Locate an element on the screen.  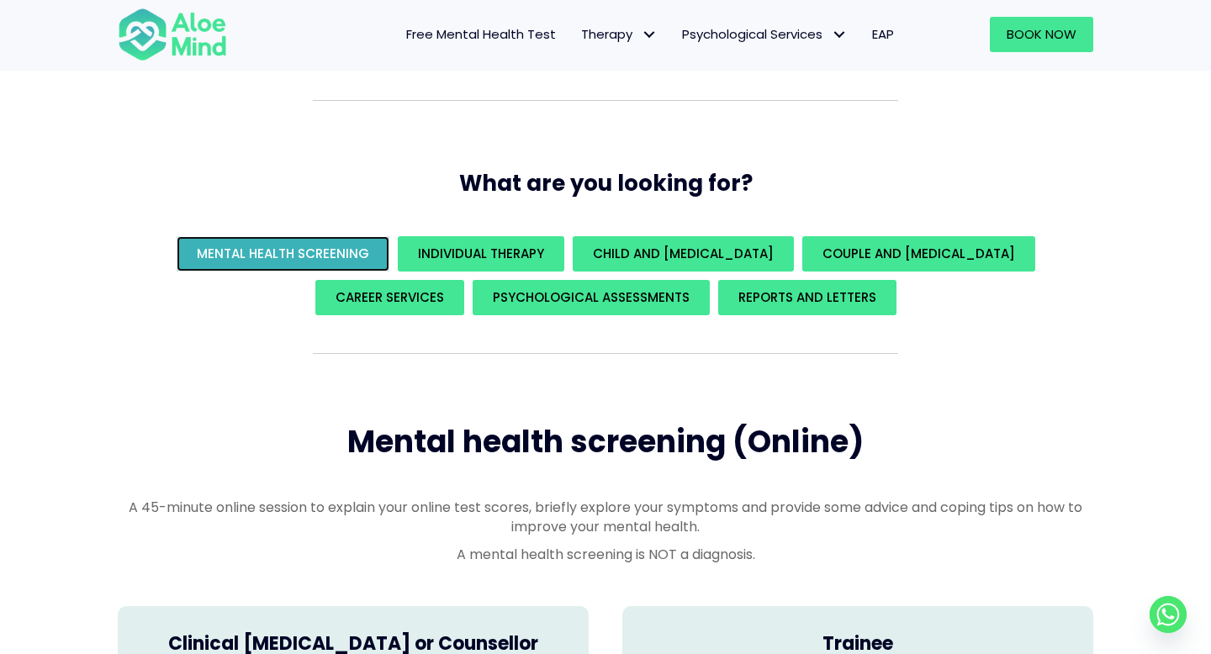
span: What are you looking for? is located at coordinates (606, 183).